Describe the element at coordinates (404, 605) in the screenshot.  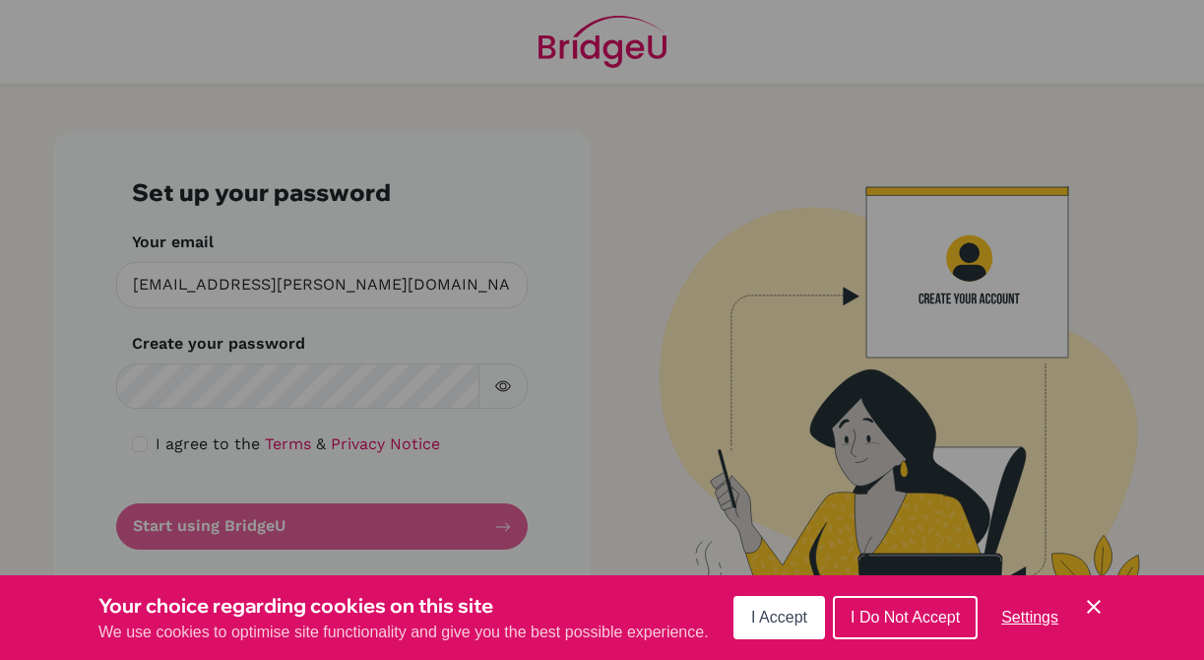
I see `h3: Your choice regarding cookies on this site` at that location.